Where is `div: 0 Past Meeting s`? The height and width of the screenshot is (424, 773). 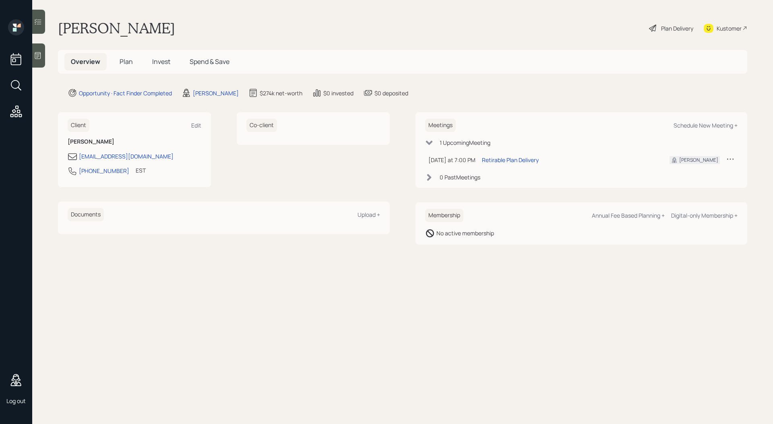
div: 0 Past Meeting s is located at coordinates (459, 177).